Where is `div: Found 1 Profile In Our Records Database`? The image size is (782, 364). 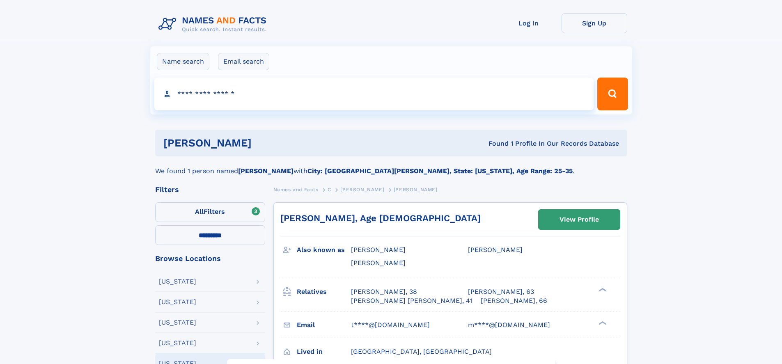 div: Found 1 Profile In Our Records Database is located at coordinates (494, 144).